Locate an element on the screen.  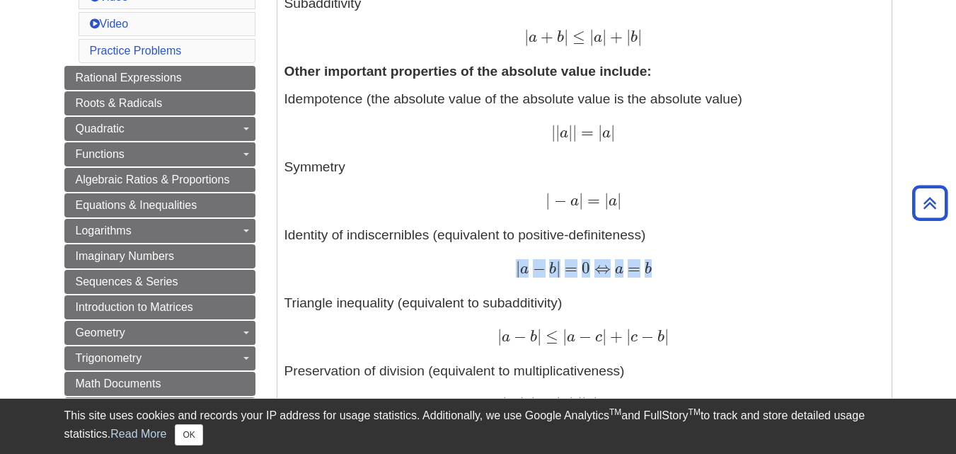
span: Sequences & Series is located at coordinates (127, 281).